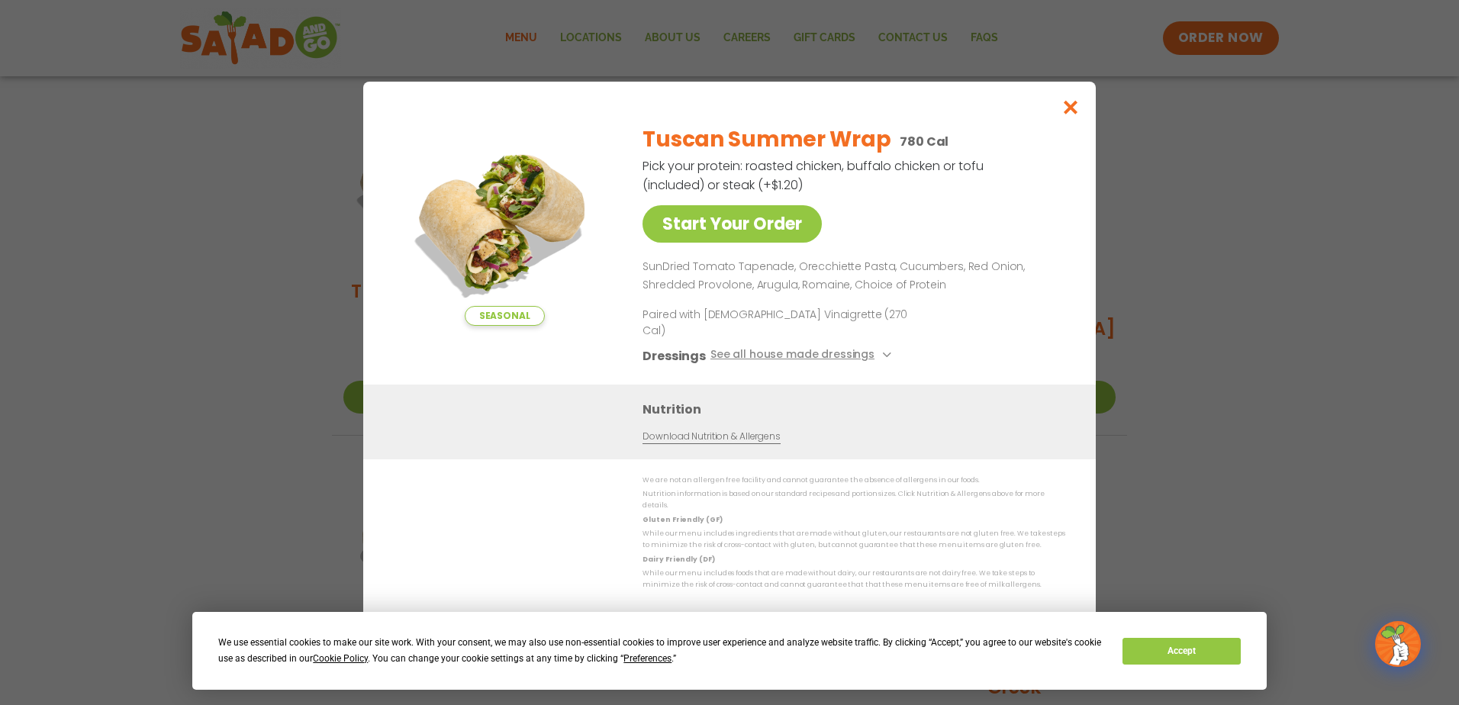 The height and width of the screenshot is (705, 1459). Describe the element at coordinates (858, 408) in the screenshot. I see `h3: Nutrition` at that location.